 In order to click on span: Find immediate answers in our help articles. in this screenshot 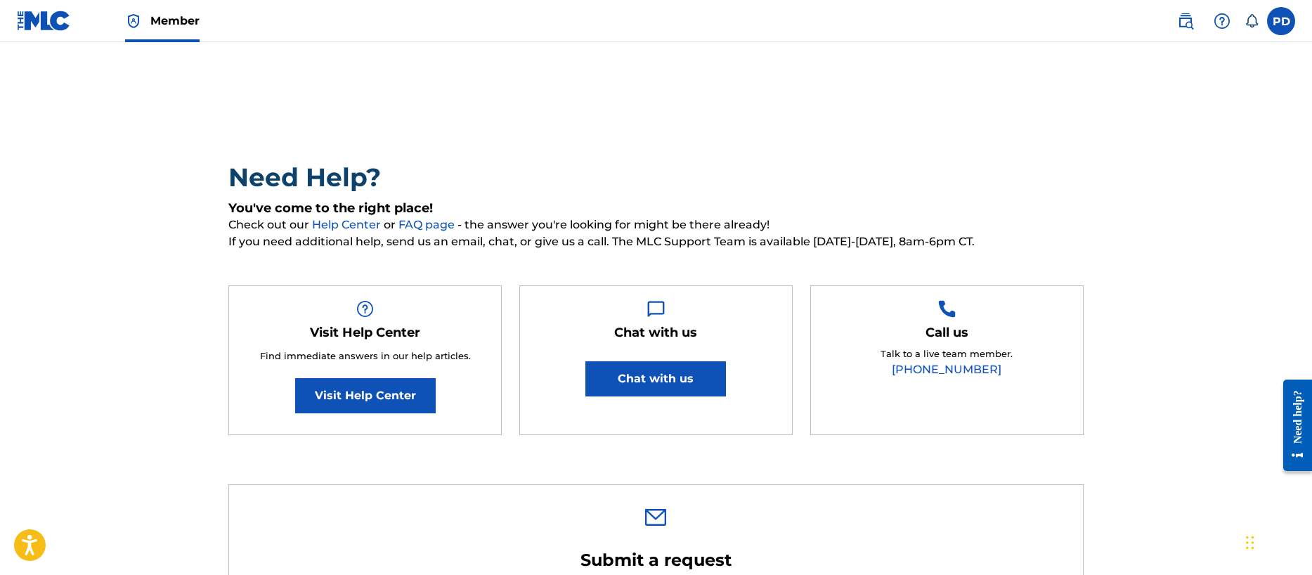, I will do `click(365, 355)`.